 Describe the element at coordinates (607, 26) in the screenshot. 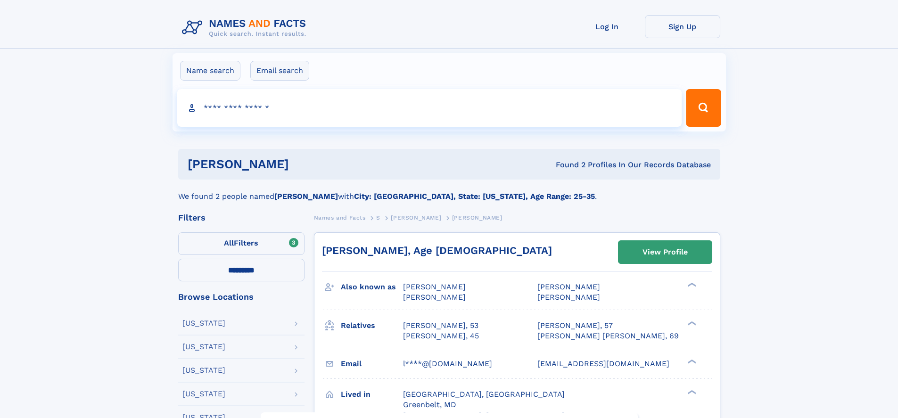

I see `a: Log In` at that location.